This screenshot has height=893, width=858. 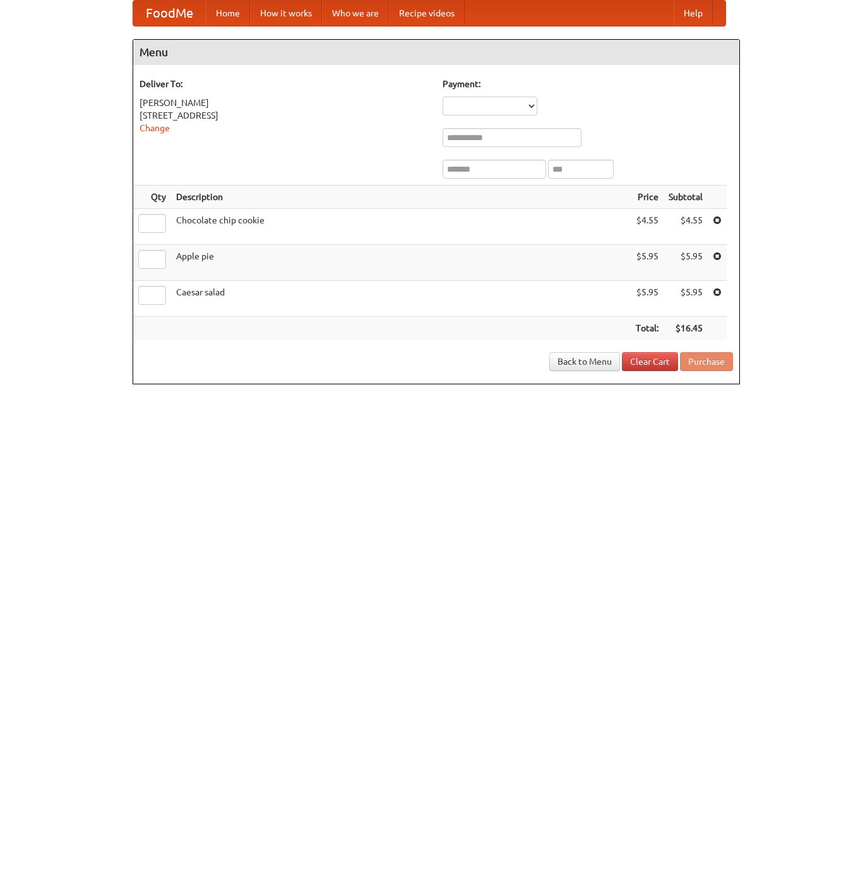 I want to click on th: Subtotal, so click(x=686, y=197).